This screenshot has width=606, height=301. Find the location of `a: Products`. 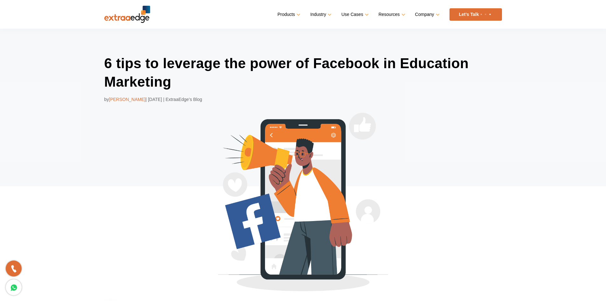

a: Products is located at coordinates (288, 14).